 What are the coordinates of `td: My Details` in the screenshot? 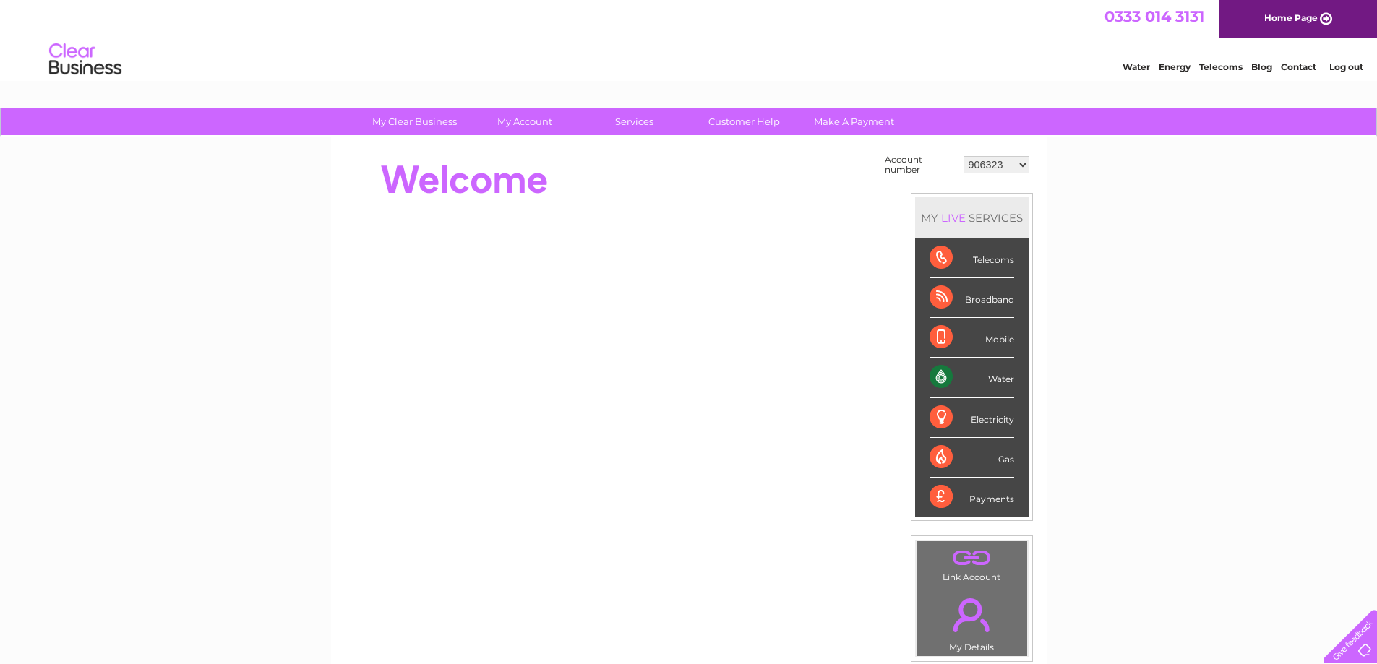 It's located at (971, 621).